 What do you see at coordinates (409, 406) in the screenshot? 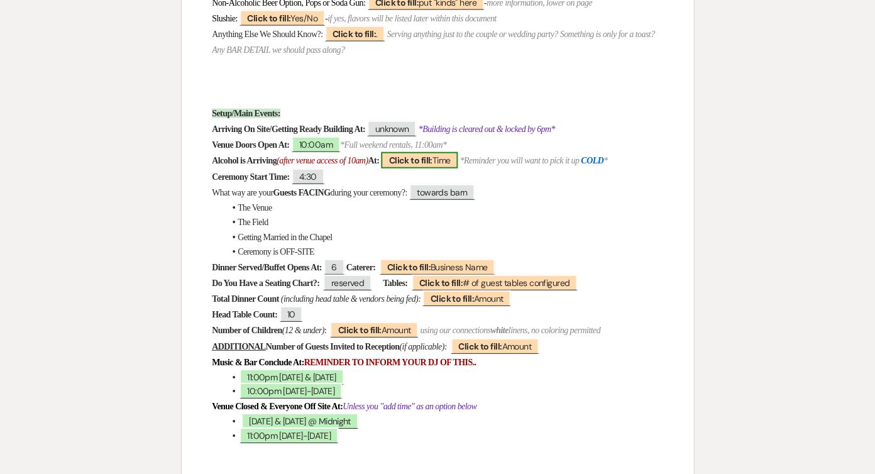
I see `em: Unless you "add time" as an option below` at bounding box center [409, 406].